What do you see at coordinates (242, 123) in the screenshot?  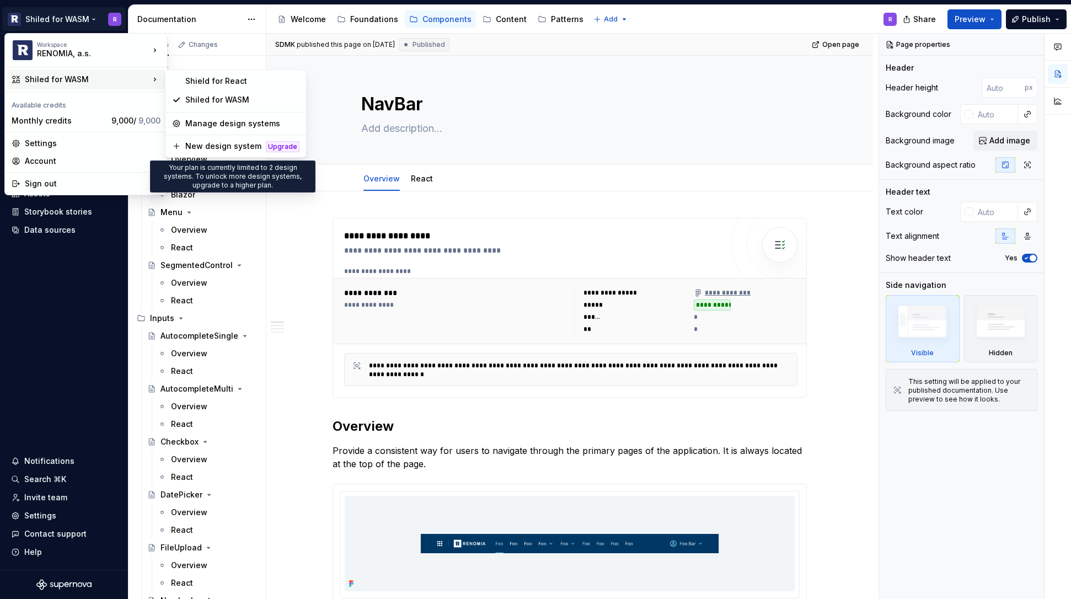 I see `div: Manage design systems` at bounding box center [242, 123].